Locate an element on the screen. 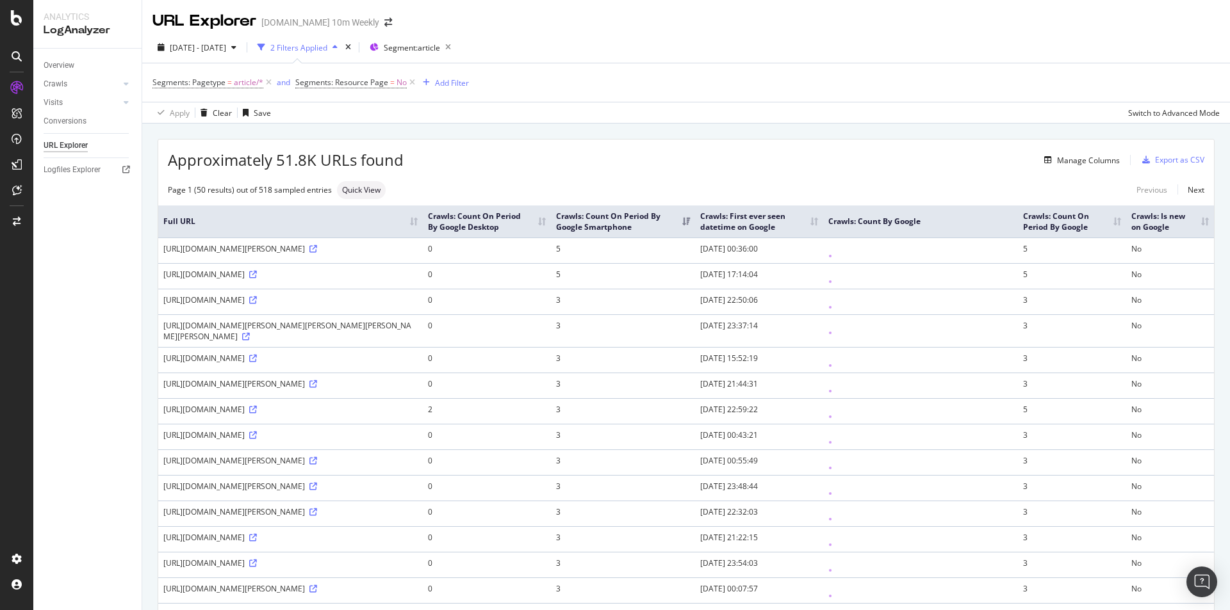  div: Apply is located at coordinates (179, 113).